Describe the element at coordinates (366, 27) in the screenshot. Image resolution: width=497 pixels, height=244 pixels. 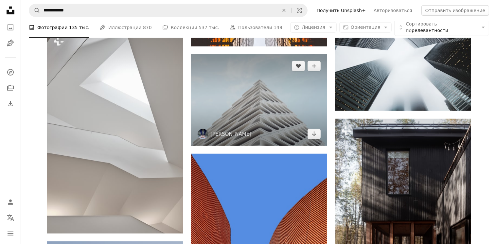
I see `font: Ориентация` at that location.